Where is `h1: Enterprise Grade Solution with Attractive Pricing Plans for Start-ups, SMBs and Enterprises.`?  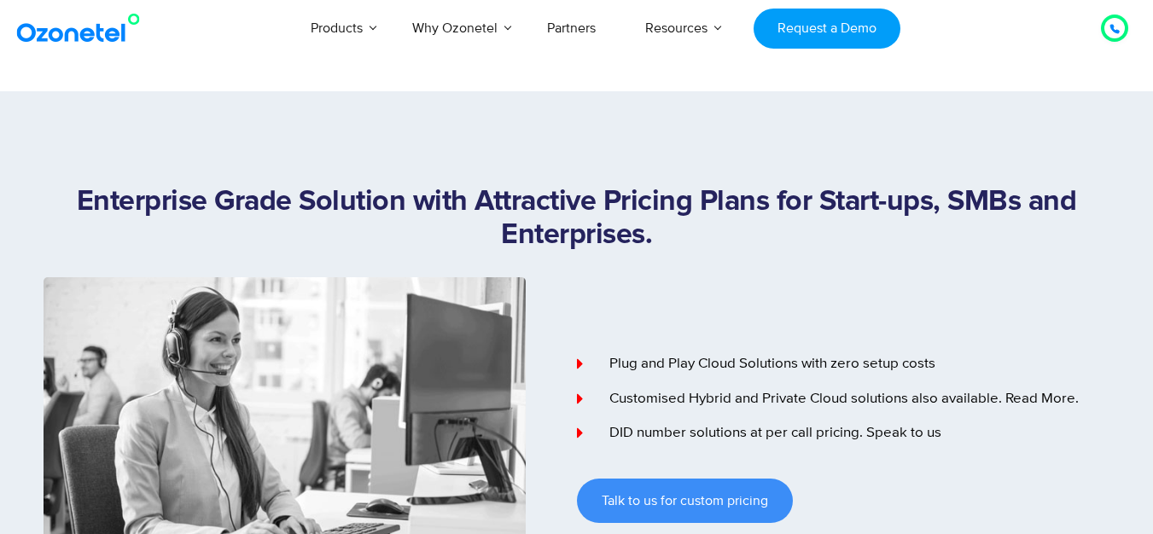 h1: Enterprise Grade Solution with Attractive Pricing Plans for Start-ups, SMBs and Enterprises. is located at coordinates (577, 218).